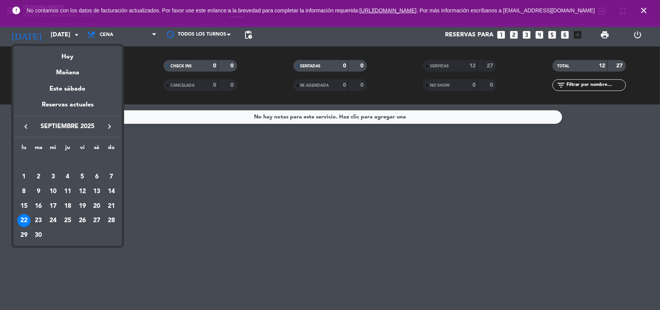  What do you see at coordinates (111, 191) in the screenshot?
I see `div: 14` at bounding box center [111, 191].